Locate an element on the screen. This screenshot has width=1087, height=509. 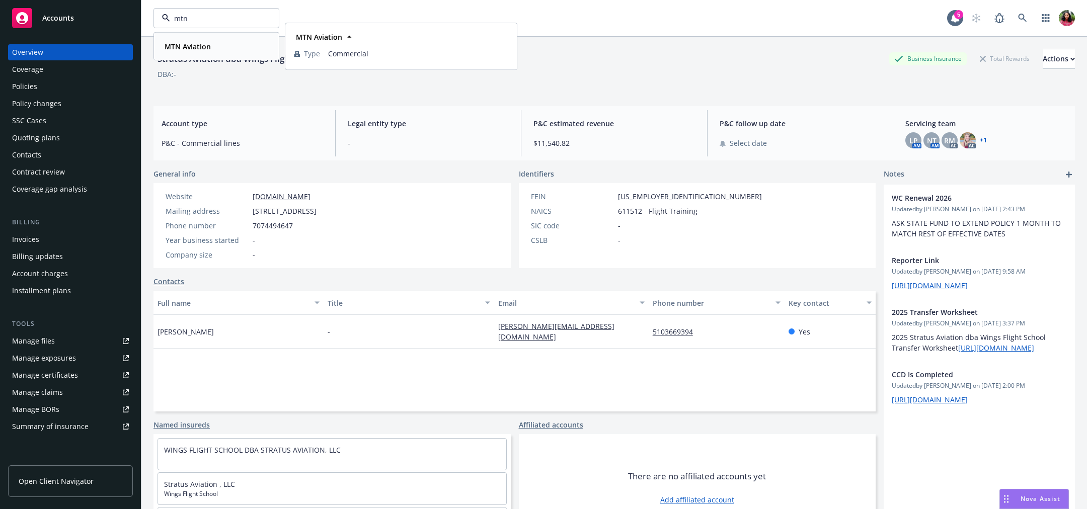
a: Coverage gap analysis is located at coordinates (70, 189).